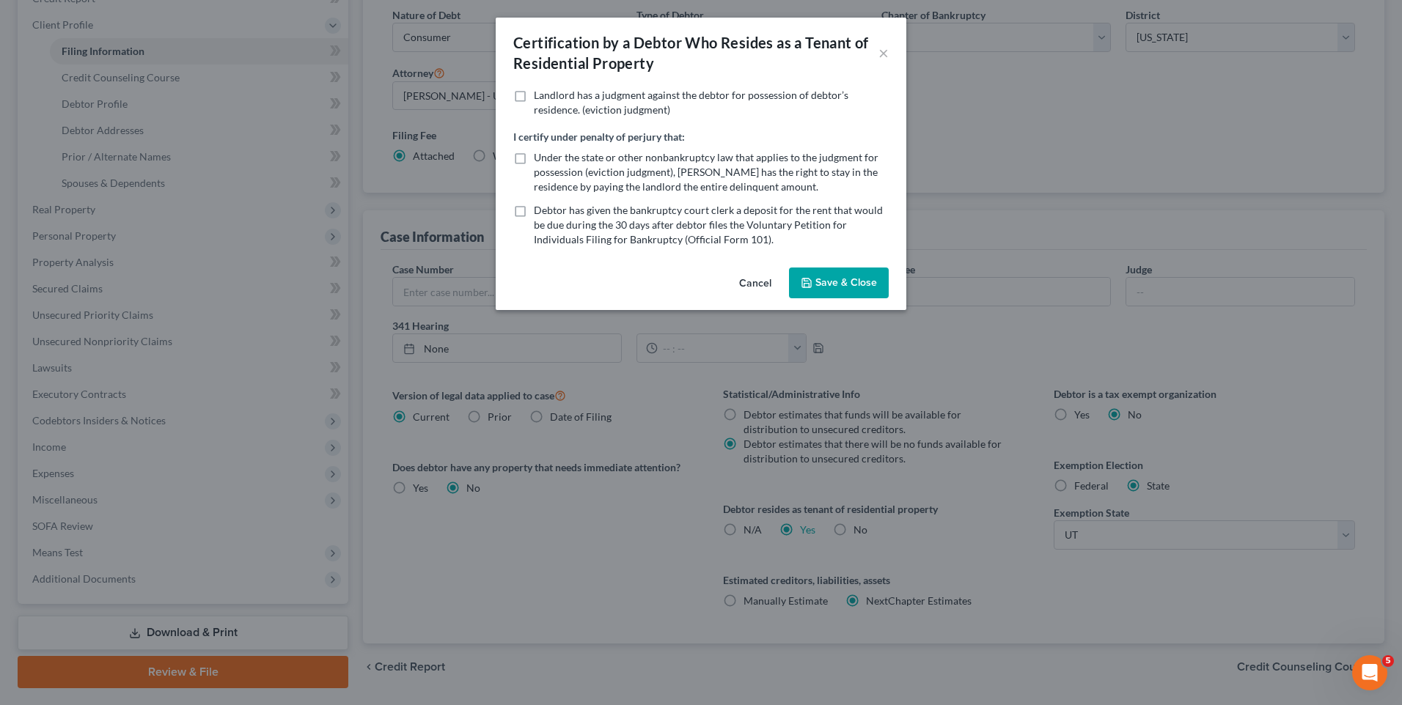 This screenshot has height=705, width=1402. Describe the element at coordinates (706, 172) in the screenshot. I see `span: Under the state or other nonbankruptcy law that applies to the judgment for possession (eviction ...` at that location.